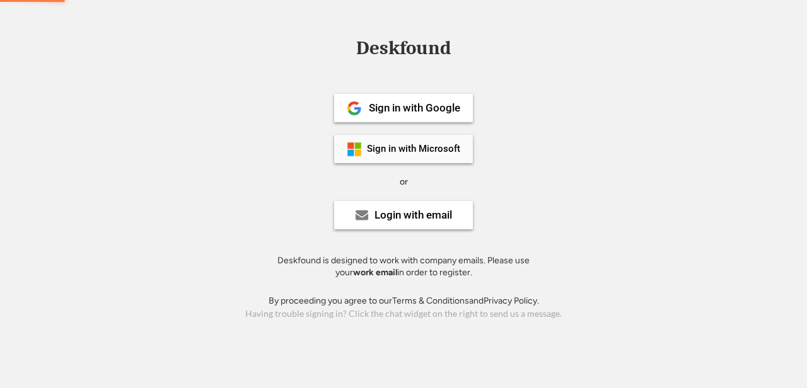  I want to click on a: Terms & Conditions, so click(431, 301).